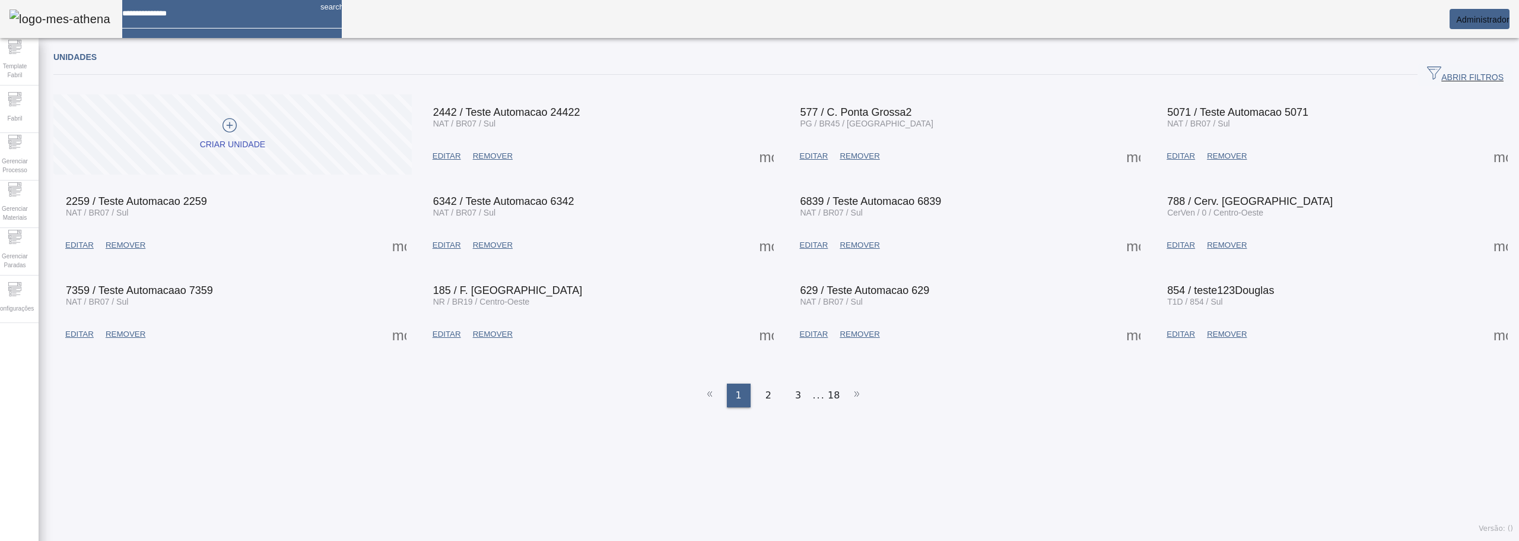 The width and height of the screenshot is (1519, 541). Describe the element at coordinates (233, 134) in the screenshot. I see `button: Criar unidade` at that location.